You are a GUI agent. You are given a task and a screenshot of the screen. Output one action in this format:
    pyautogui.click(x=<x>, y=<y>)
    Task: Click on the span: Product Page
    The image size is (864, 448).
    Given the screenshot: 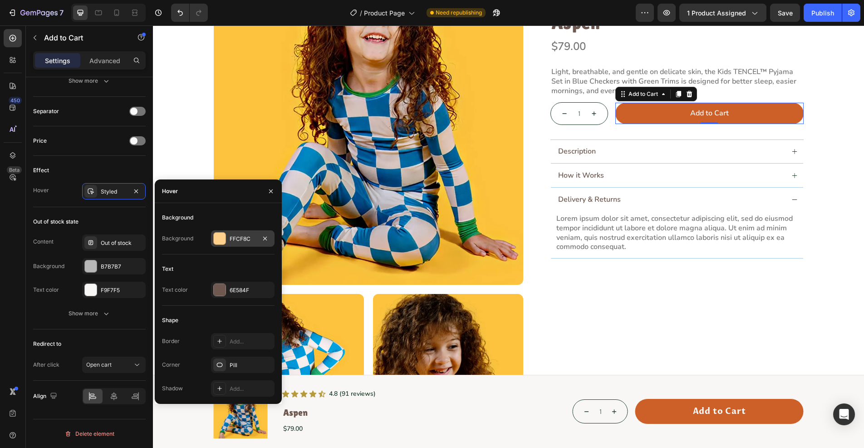 What is the action you would take?
    pyautogui.click(x=384, y=13)
    